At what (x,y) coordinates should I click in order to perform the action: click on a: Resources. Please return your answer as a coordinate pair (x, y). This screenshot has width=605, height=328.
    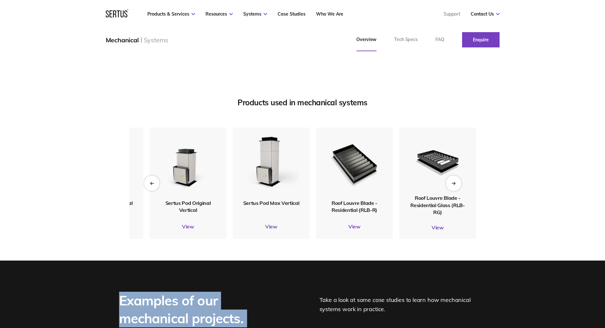
    Looking at the image, I should click on (219, 14).